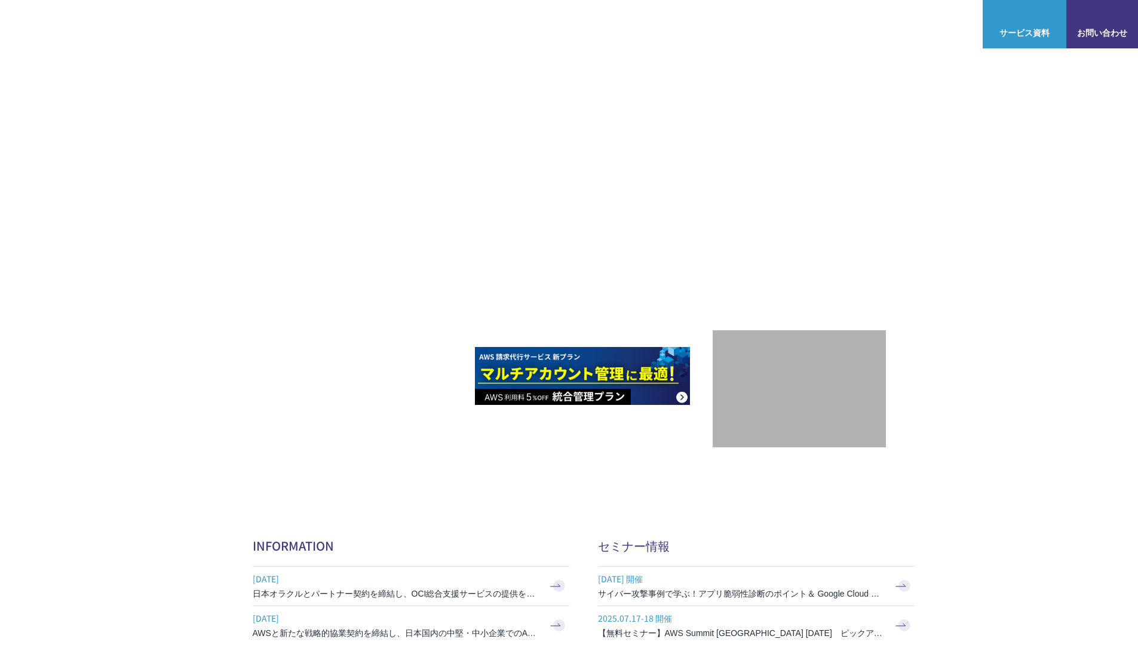  I want to click on a: AWS総合支援サービス C-Chorus NHN テコラスAWS総合支援サービス, so click(121, 24).